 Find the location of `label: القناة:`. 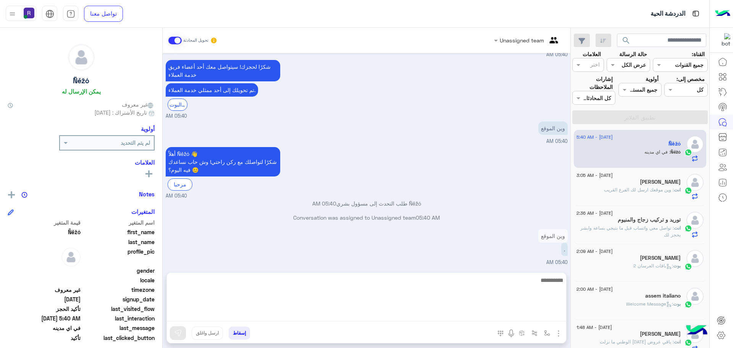

label: القناة: is located at coordinates (698, 54).